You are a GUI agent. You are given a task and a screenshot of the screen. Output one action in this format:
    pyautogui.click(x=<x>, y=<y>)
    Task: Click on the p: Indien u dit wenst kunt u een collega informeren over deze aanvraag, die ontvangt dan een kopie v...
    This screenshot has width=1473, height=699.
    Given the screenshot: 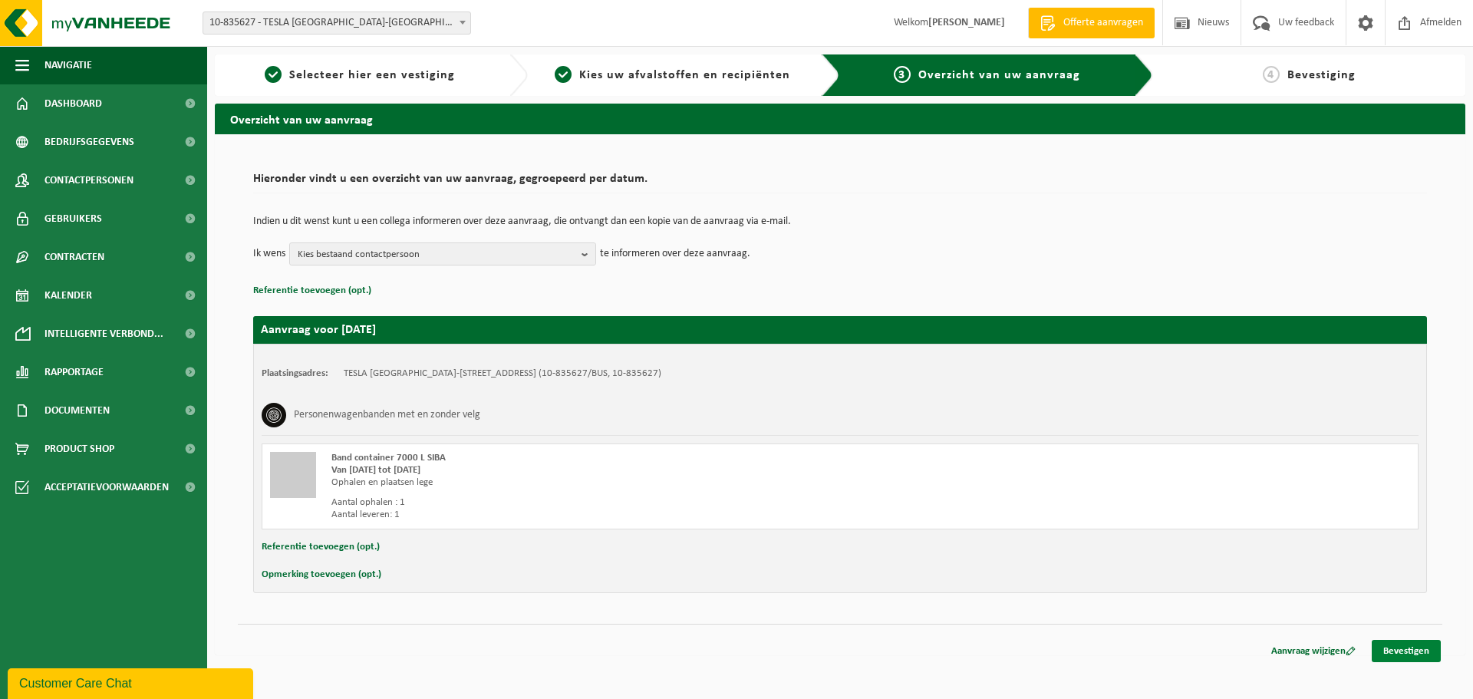 What is the action you would take?
    pyautogui.click(x=840, y=222)
    